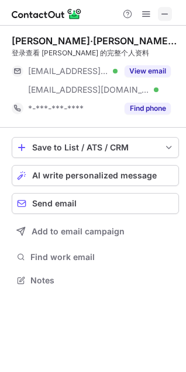 This screenshot has width=186, height=372. I want to click on span: Notes, so click(102, 281).